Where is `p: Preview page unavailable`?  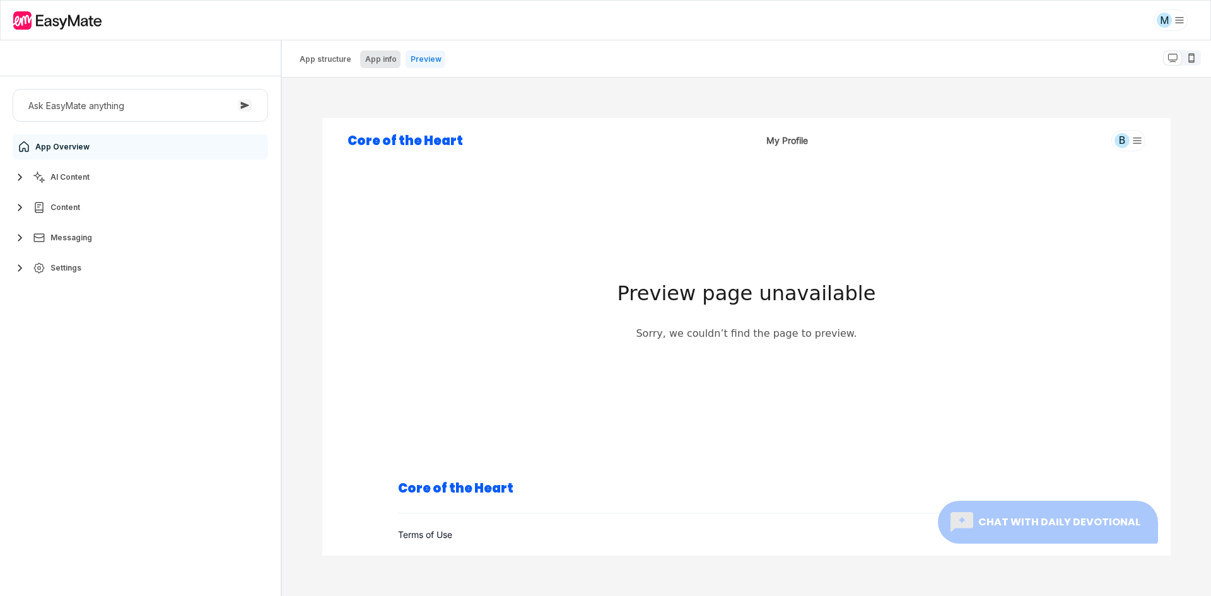
p: Preview page unavailable is located at coordinates (424, 175).